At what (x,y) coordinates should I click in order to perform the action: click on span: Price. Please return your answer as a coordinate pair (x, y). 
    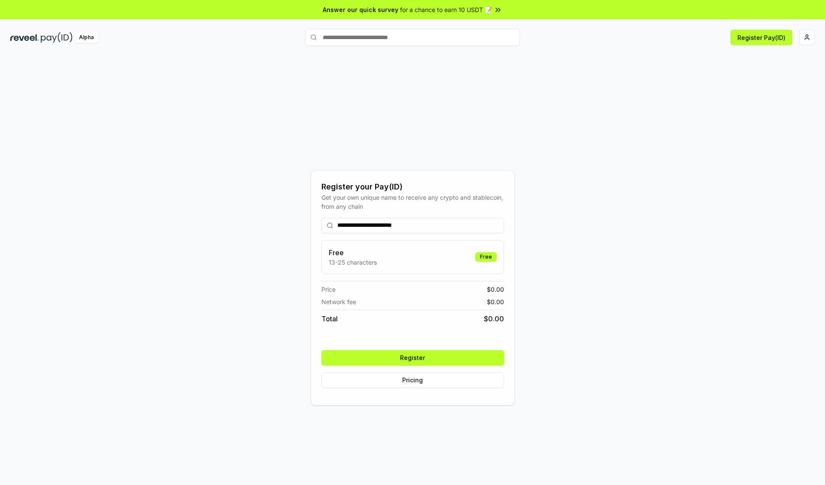
    Looking at the image, I should click on (328, 289).